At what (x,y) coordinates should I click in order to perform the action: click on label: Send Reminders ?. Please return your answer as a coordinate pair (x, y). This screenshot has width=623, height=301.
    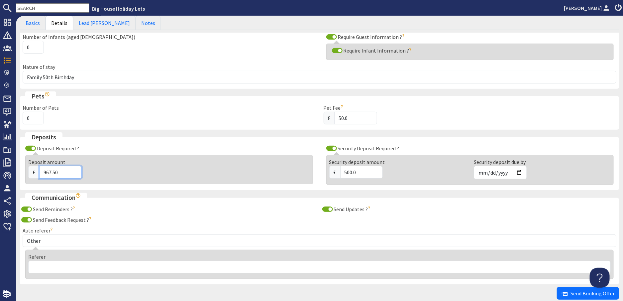
    Looking at the image, I should click on (54, 209).